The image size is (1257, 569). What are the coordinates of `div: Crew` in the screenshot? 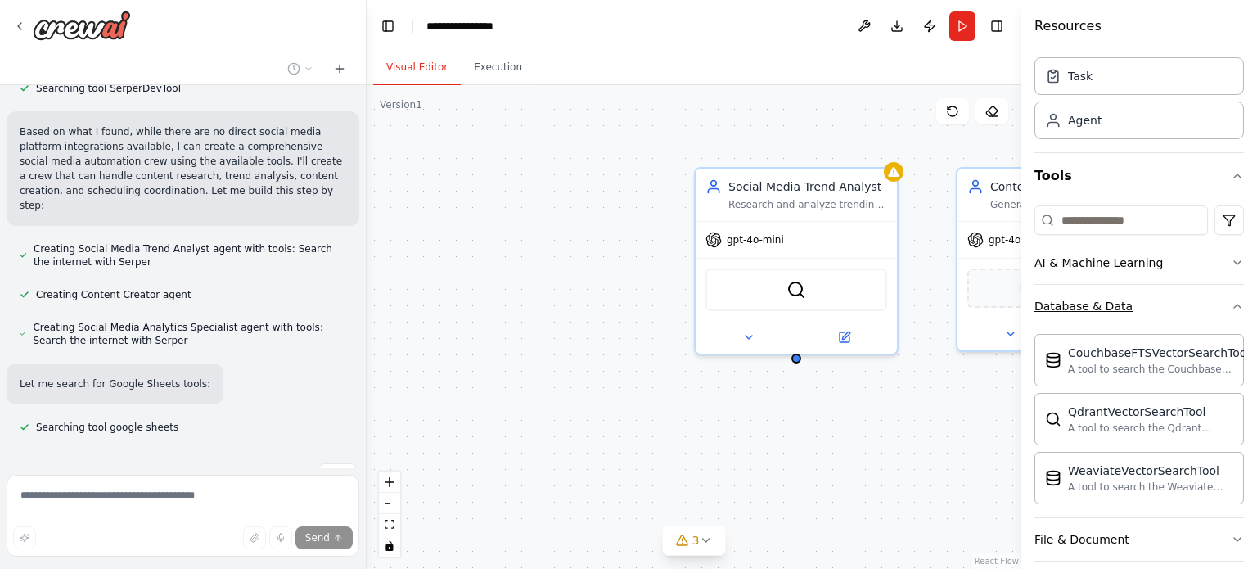 It's located at (1139, 101).